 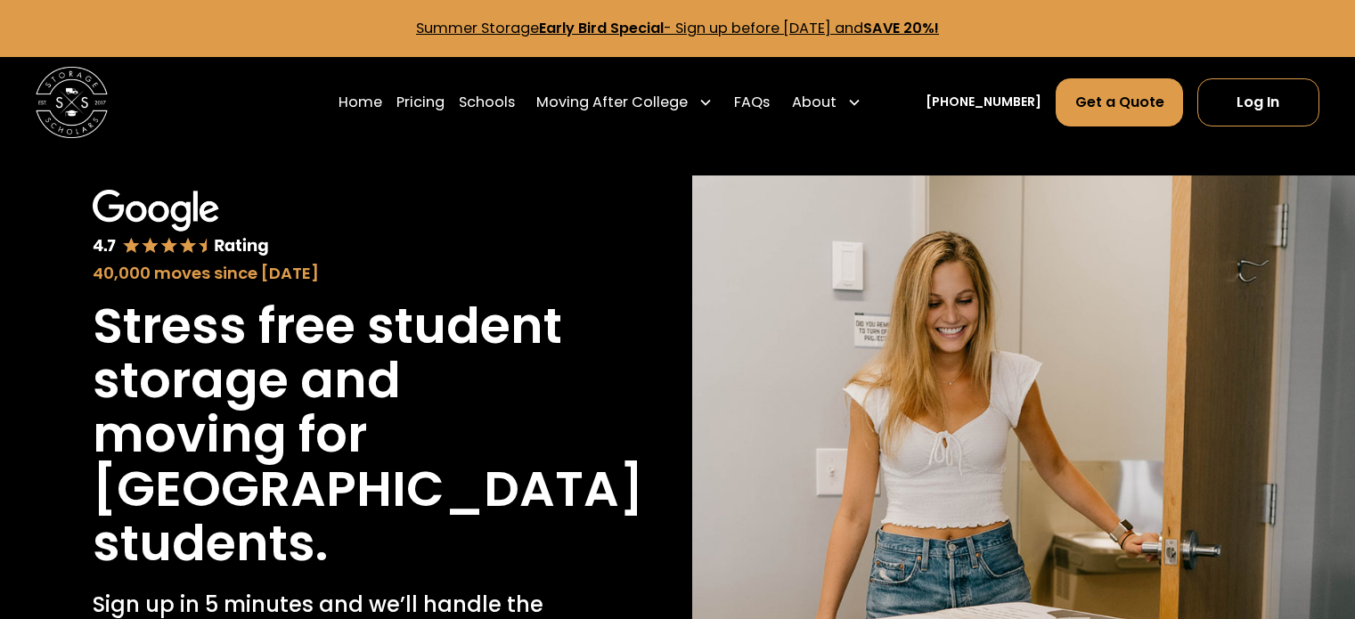 I want to click on strong: SAVE 20%!, so click(x=901, y=28).